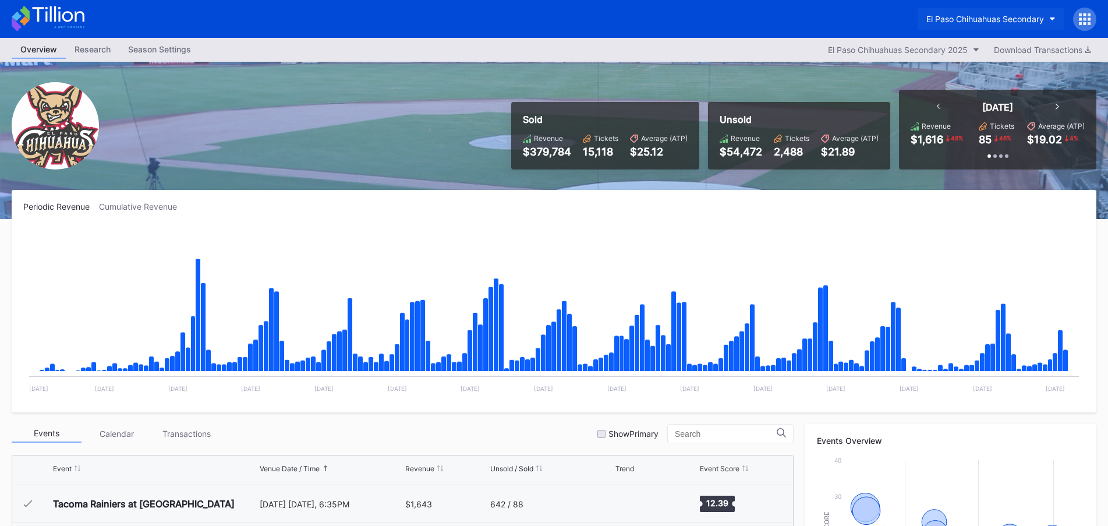 This screenshot has width=1108, height=526. I want to click on a: Season Settings, so click(160, 49).